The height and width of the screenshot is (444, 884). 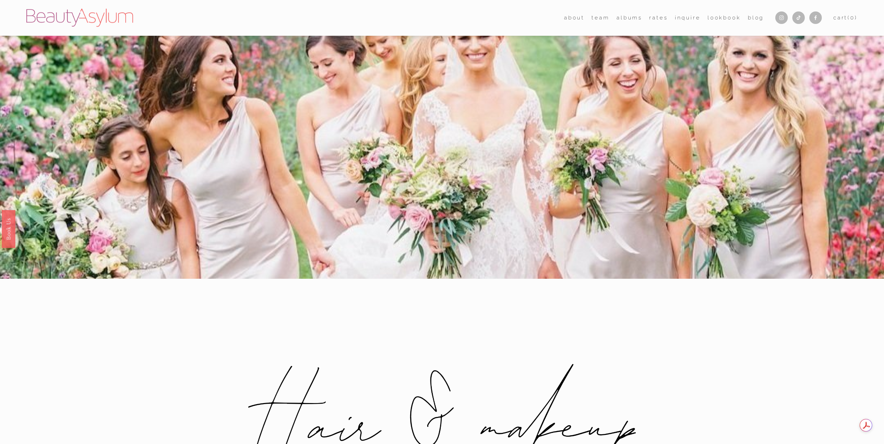 What do you see at coordinates (629, 18) in the screenshot?
I see `a: albums` at bounding box center [629, 18].